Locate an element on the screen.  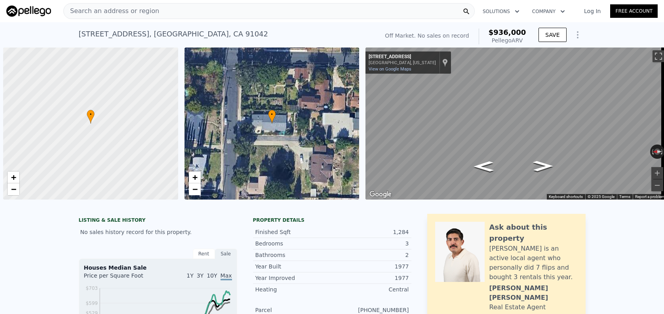
a: Show location on map is located at coordinates (445, 63).